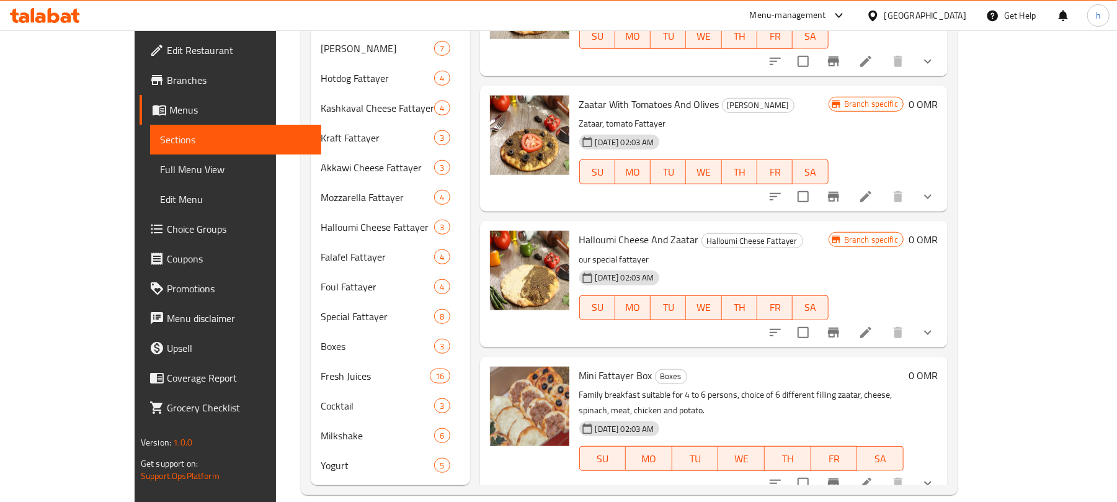  What do you see at coordinates (378, 436) in the screenshot?
I see `div: Milkshake` at bounding box center [378, 436].